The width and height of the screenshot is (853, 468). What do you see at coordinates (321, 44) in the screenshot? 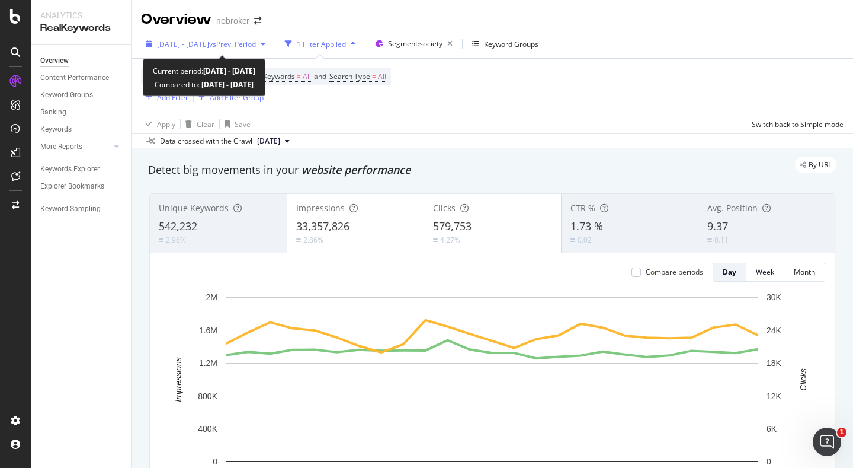
I see `div: 1 Filter Applied` at bounding box center [321, 44].